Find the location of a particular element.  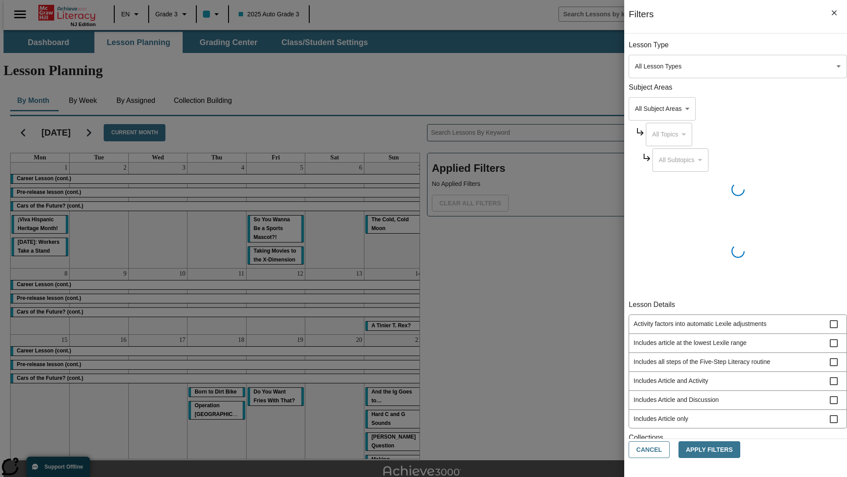

span: Activity factors into automatic Lexile adjustments is located at coordinates (732, 324).